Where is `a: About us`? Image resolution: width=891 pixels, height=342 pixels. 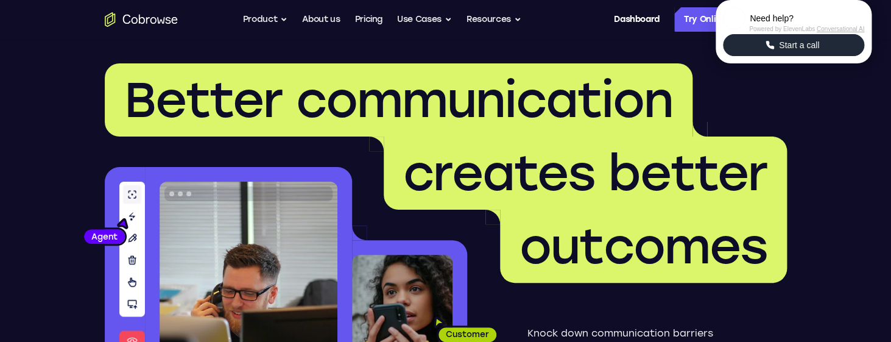 a: About us is located at coordinates (321, 19).